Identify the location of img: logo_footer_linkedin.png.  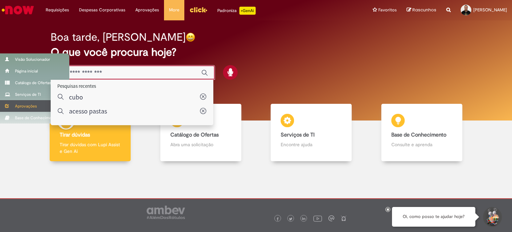
(304, 219).